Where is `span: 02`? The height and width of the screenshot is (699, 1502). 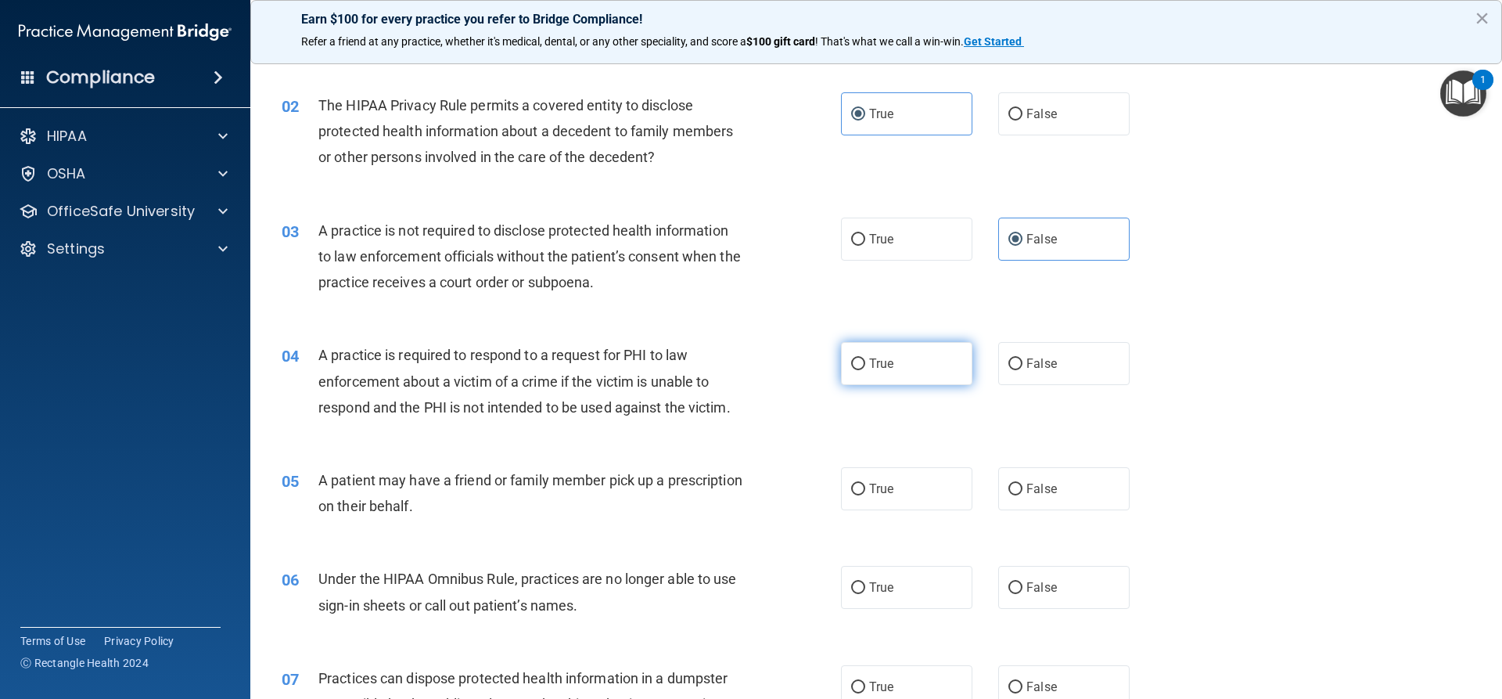
span: 02 is located at coordinates (290, 106).